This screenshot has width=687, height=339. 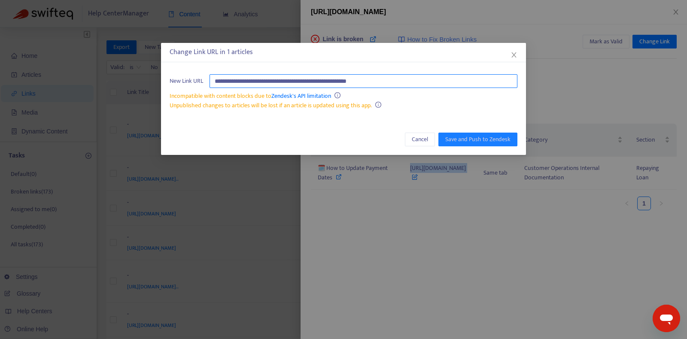 What do you see at coordinates (186, 81) in the screenshot?
I see `span: New Link URL` at bounding box center [186, 81].